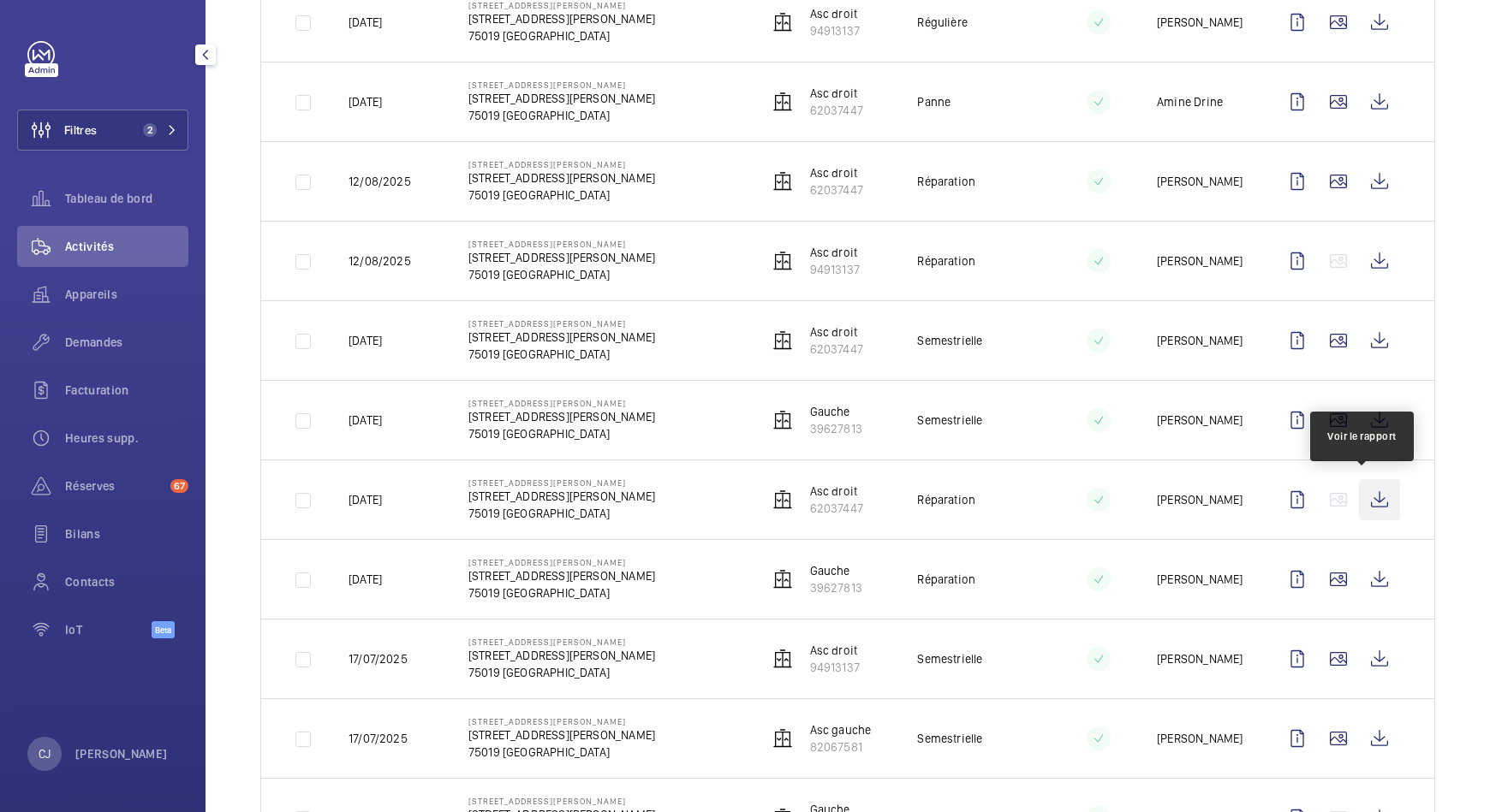  I want to click on span: Appareils, so click(127, 295).